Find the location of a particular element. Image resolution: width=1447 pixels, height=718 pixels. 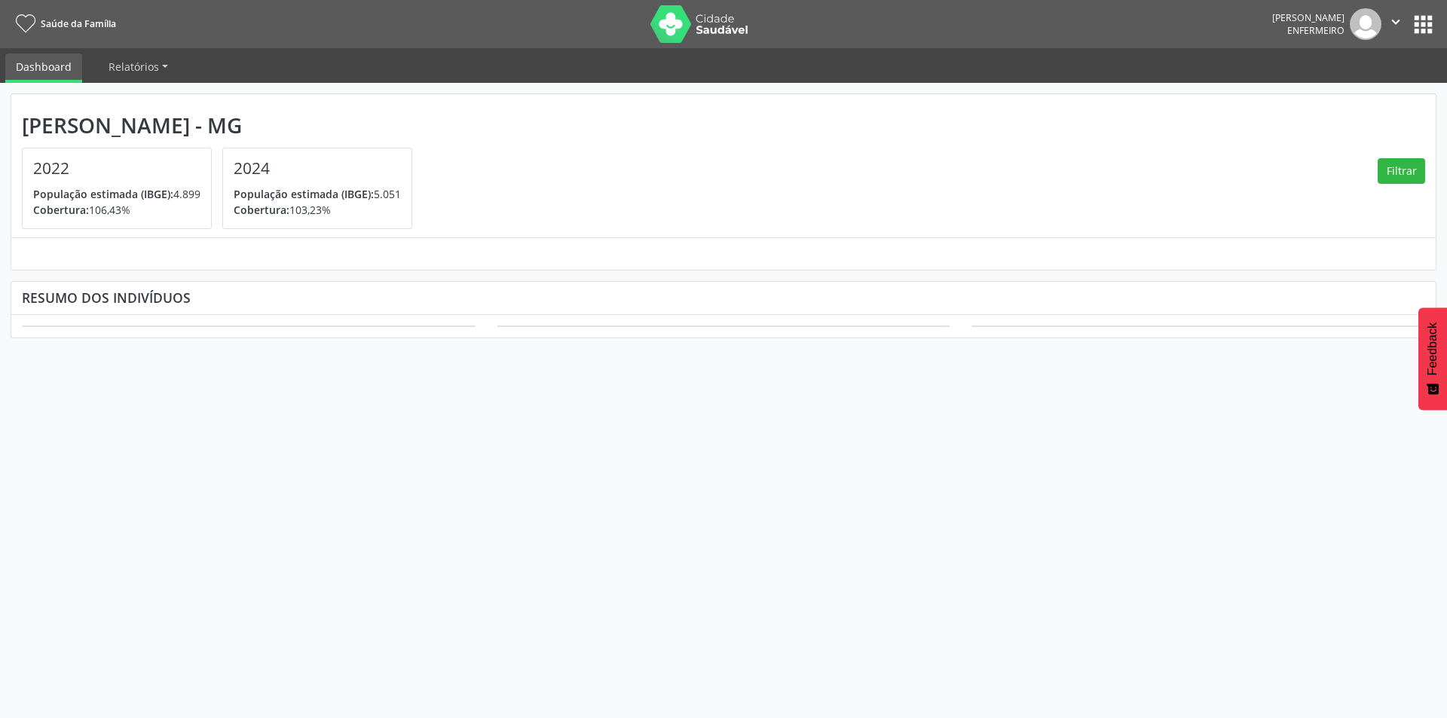

p: 106,43% is located at coordinates (117, 210).